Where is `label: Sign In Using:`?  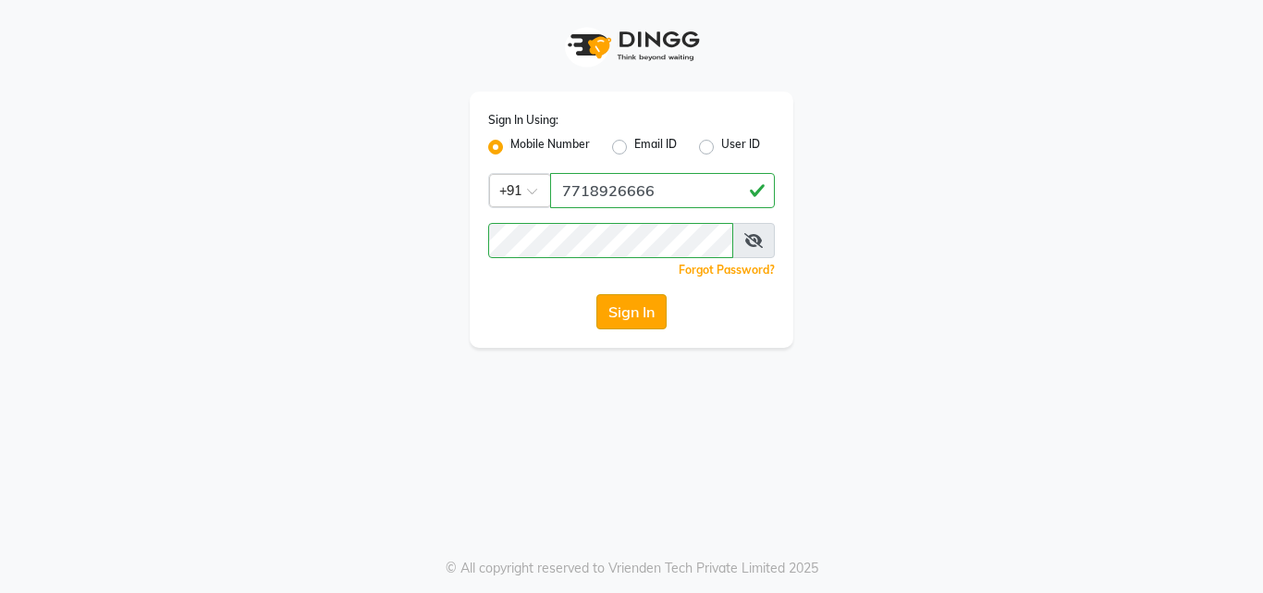 label: Sign In Using: is located at coordinates (524, 120).